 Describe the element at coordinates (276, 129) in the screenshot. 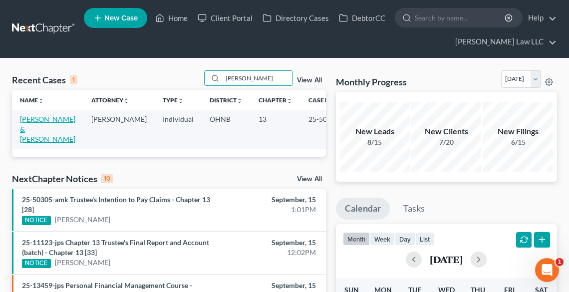

I see `td: 13` at that location.